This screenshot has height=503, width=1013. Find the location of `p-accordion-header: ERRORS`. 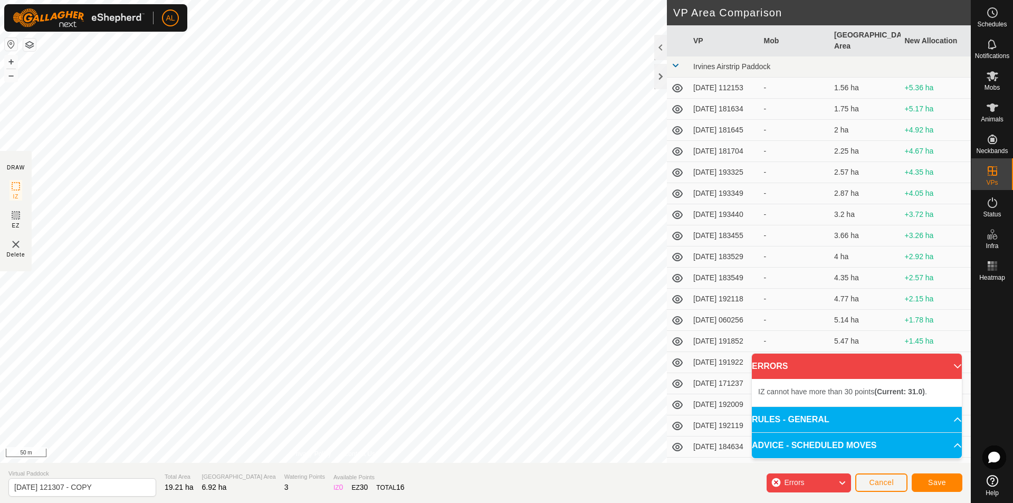

p-accordion-header: ERRORS is located at coordinates (857, 366).